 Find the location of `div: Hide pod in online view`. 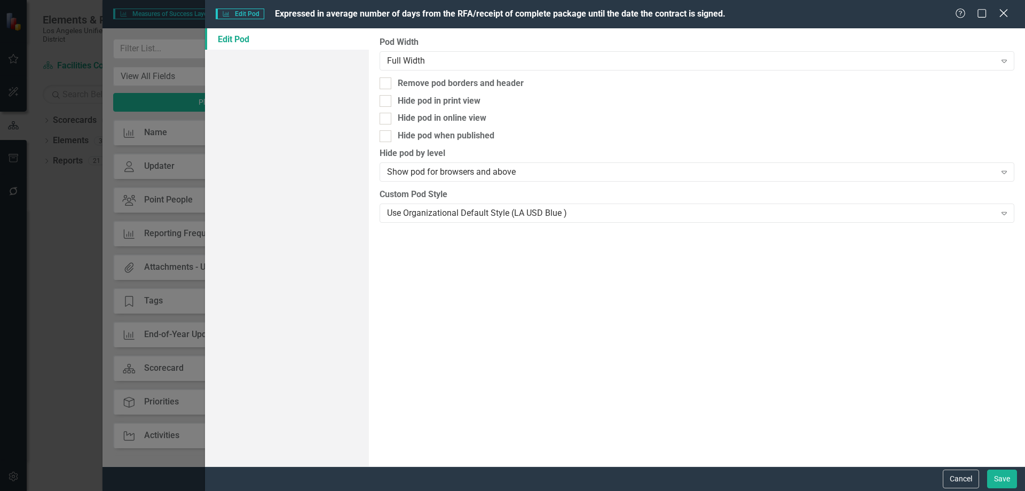

div: Hide pod in online view is located at coordinates (442, 118).